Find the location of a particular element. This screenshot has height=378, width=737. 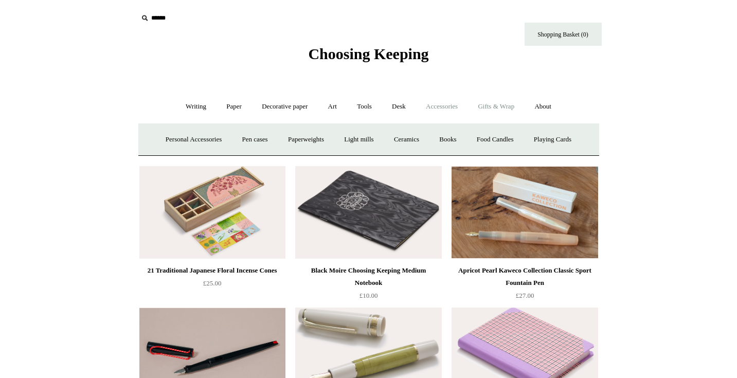

a: Apricot Pearl Kaweco Collection Classic Sport Fountain Pen Apricot Pearl Kaweco Collection Classi... is located at coordinates (524, 212).